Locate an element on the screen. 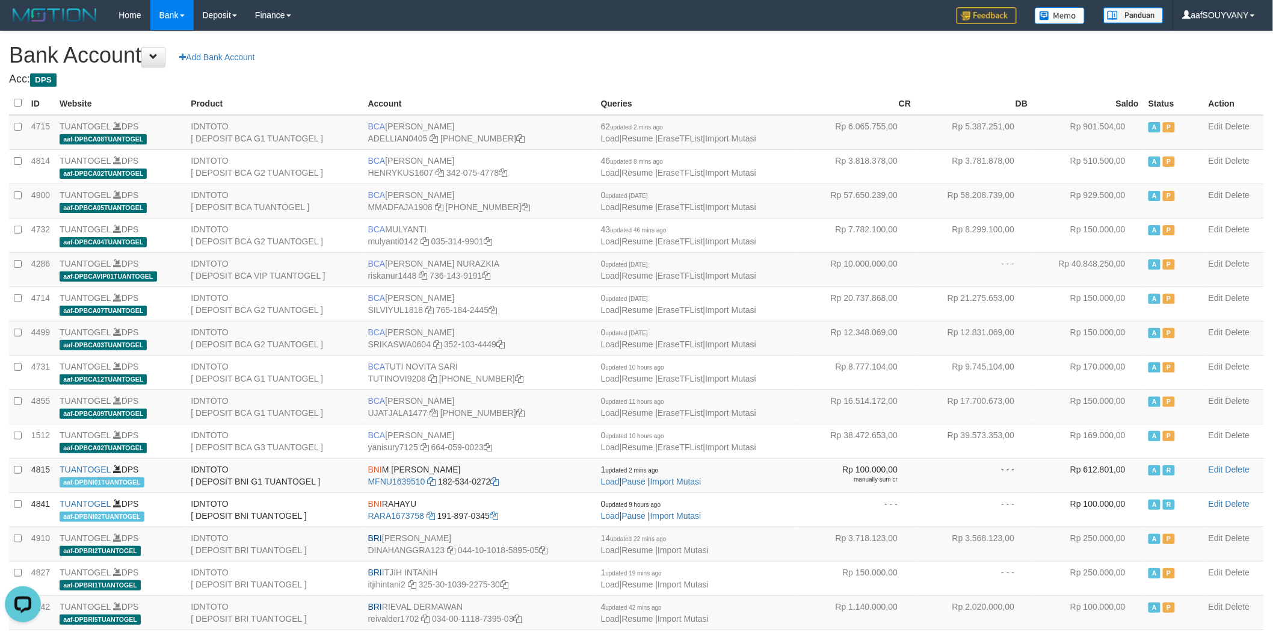 The height and width of the screenshot is (632, 1273). img: MOTION_logo.png is located at coordinates (55, 15).